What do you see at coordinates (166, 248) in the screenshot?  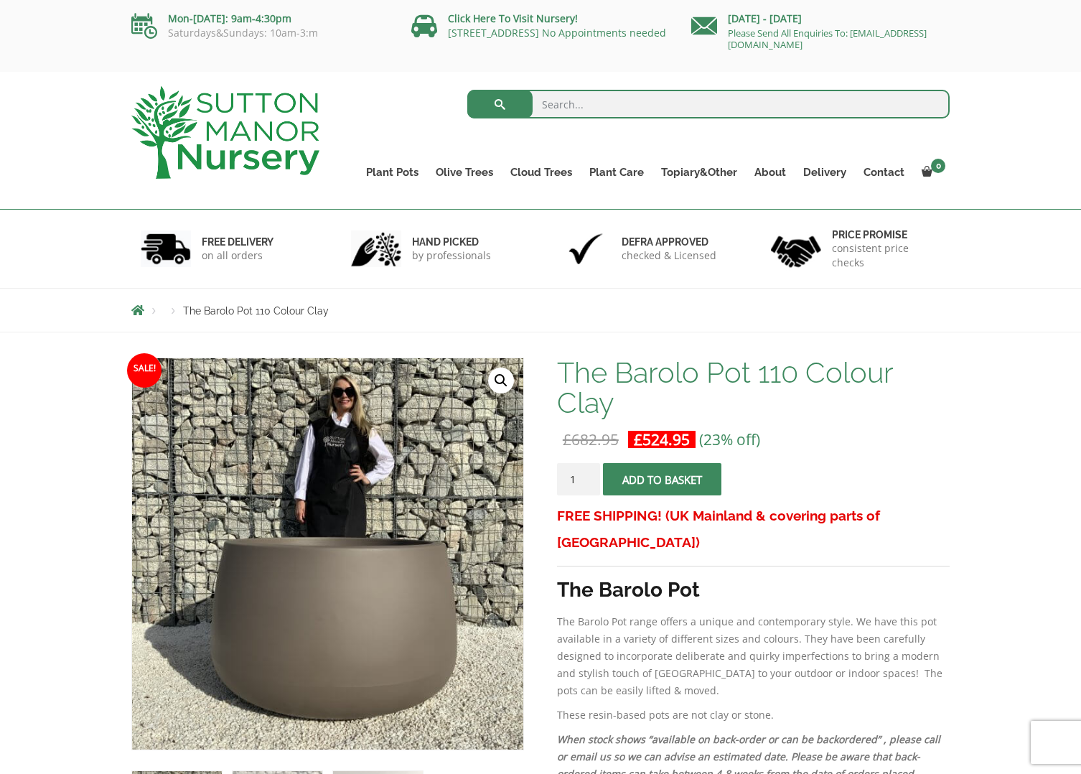 I see `img: 1.jpg` at bounding box center [166, 248].